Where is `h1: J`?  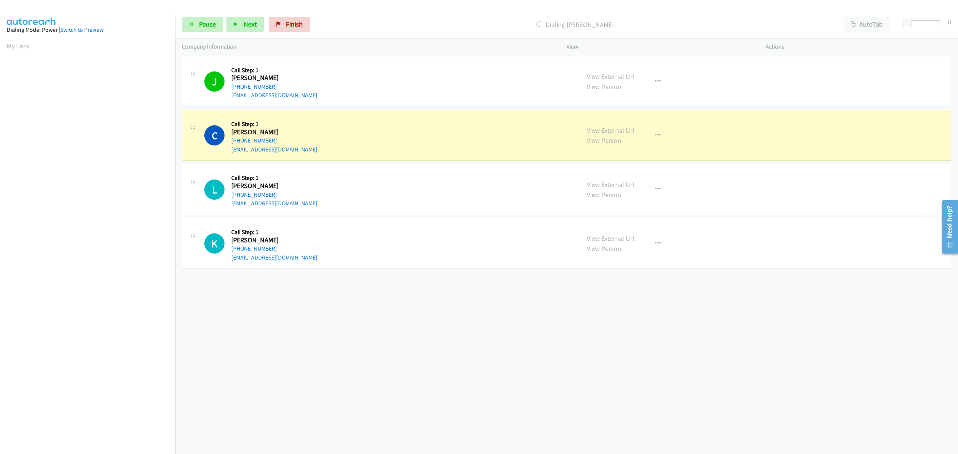 h1: J is located at coordinates (214, 82).